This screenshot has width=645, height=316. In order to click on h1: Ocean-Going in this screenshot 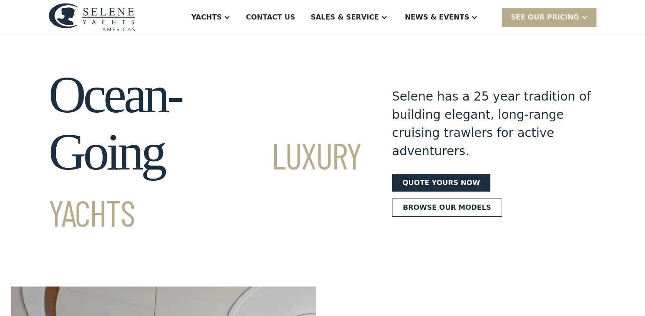, I will do `click(205, 152)`.